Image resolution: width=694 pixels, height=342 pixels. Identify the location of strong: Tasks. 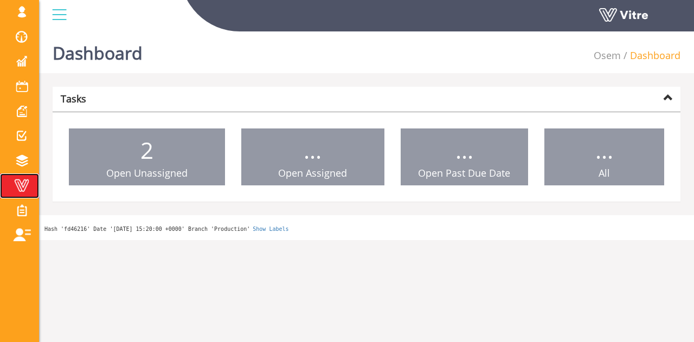
(73, 99).